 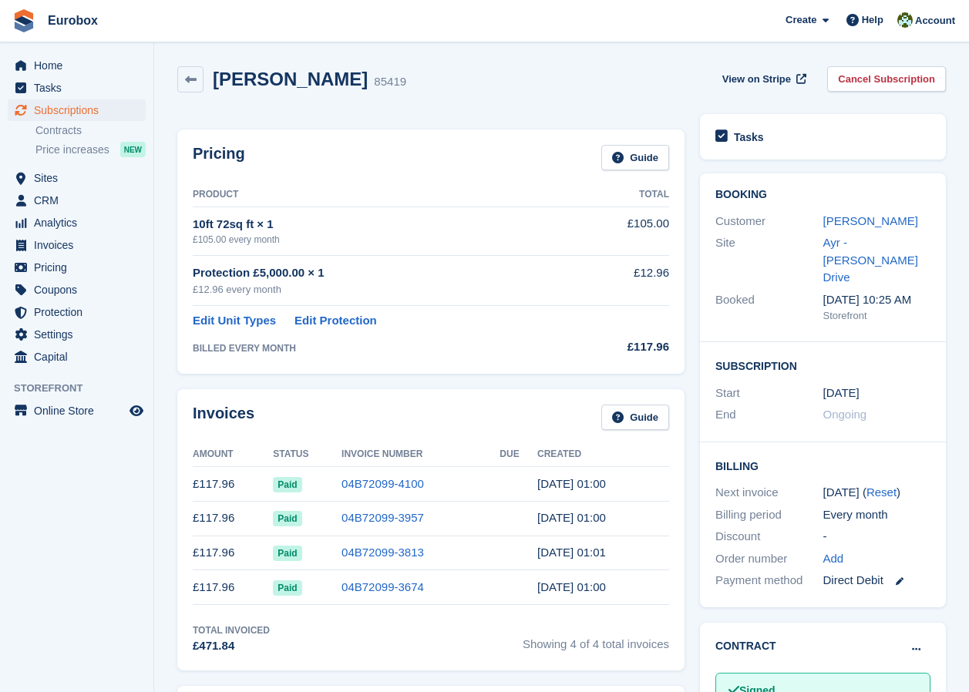 I want to click on a: Preview store, so click(x=136, y=411).